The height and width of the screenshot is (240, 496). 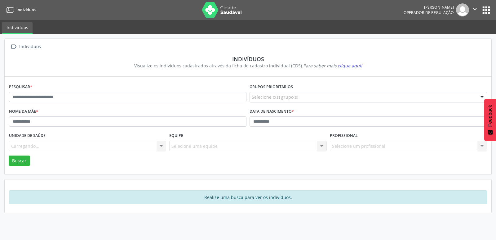 What do you see at coordinates (490, 116) in the screenshot?
I see `span: Feedback` at bounding box center [490, 116].